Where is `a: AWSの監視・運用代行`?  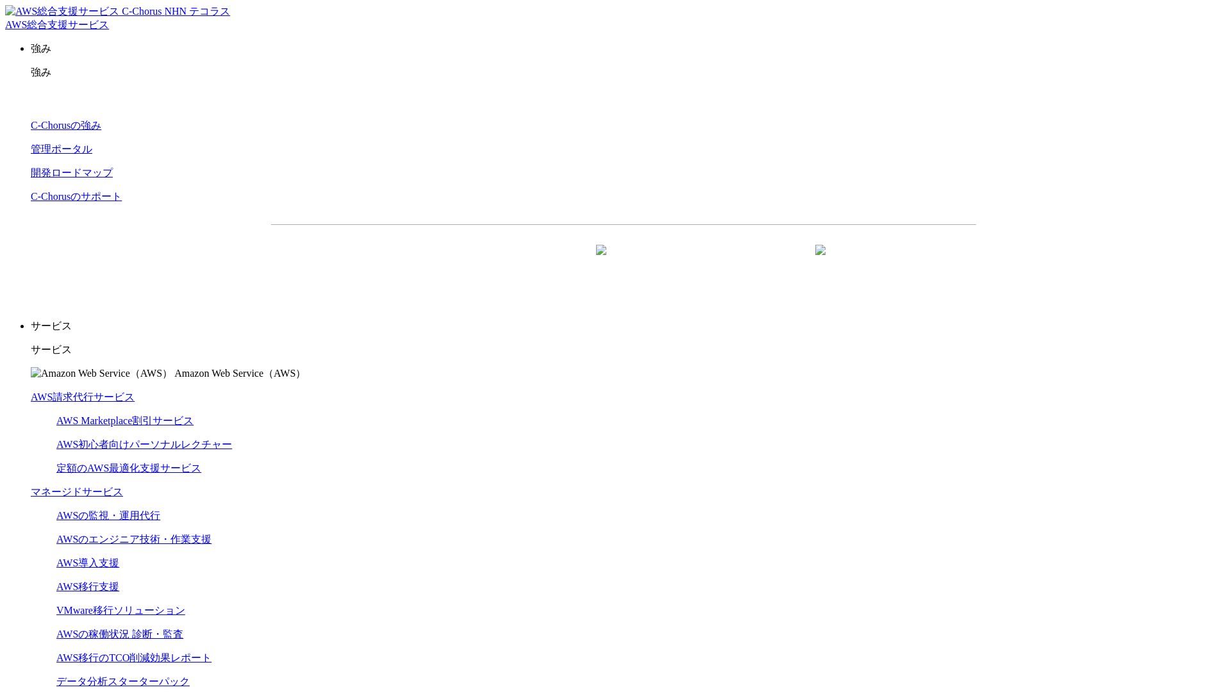 a: AWSの監視・運用代行 is located at coordinates (108, 515).